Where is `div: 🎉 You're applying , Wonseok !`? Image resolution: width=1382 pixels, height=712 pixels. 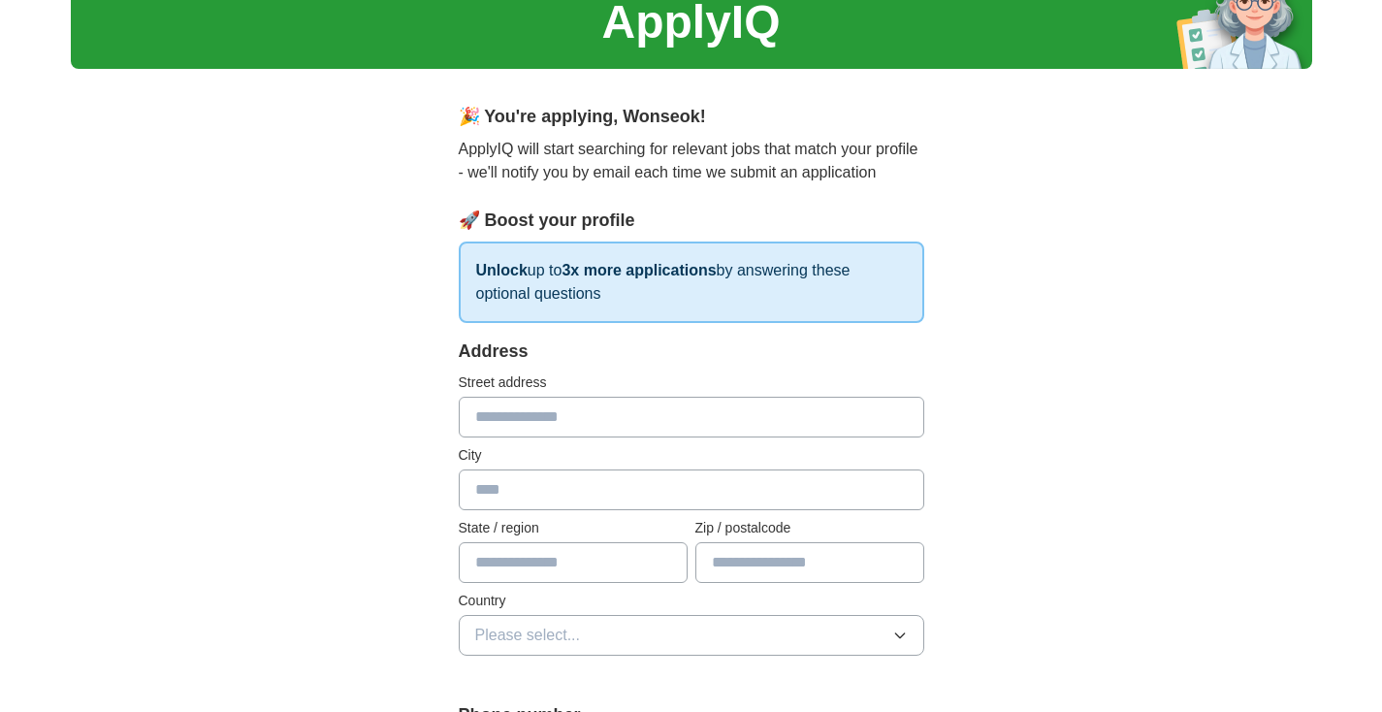
div: 🎉 You're applying , Wonseok ! is located at coordinates (692, 116).